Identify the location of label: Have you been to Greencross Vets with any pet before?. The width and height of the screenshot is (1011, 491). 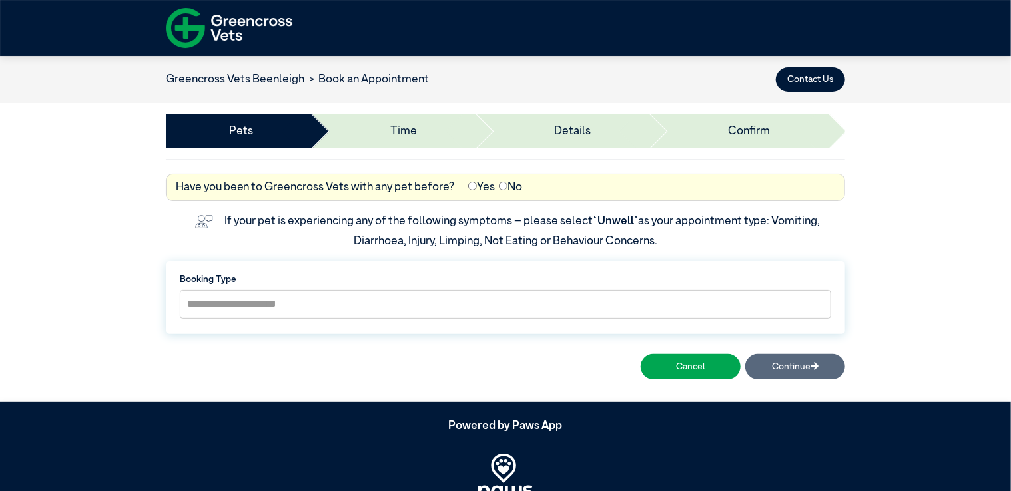
(315, 188).